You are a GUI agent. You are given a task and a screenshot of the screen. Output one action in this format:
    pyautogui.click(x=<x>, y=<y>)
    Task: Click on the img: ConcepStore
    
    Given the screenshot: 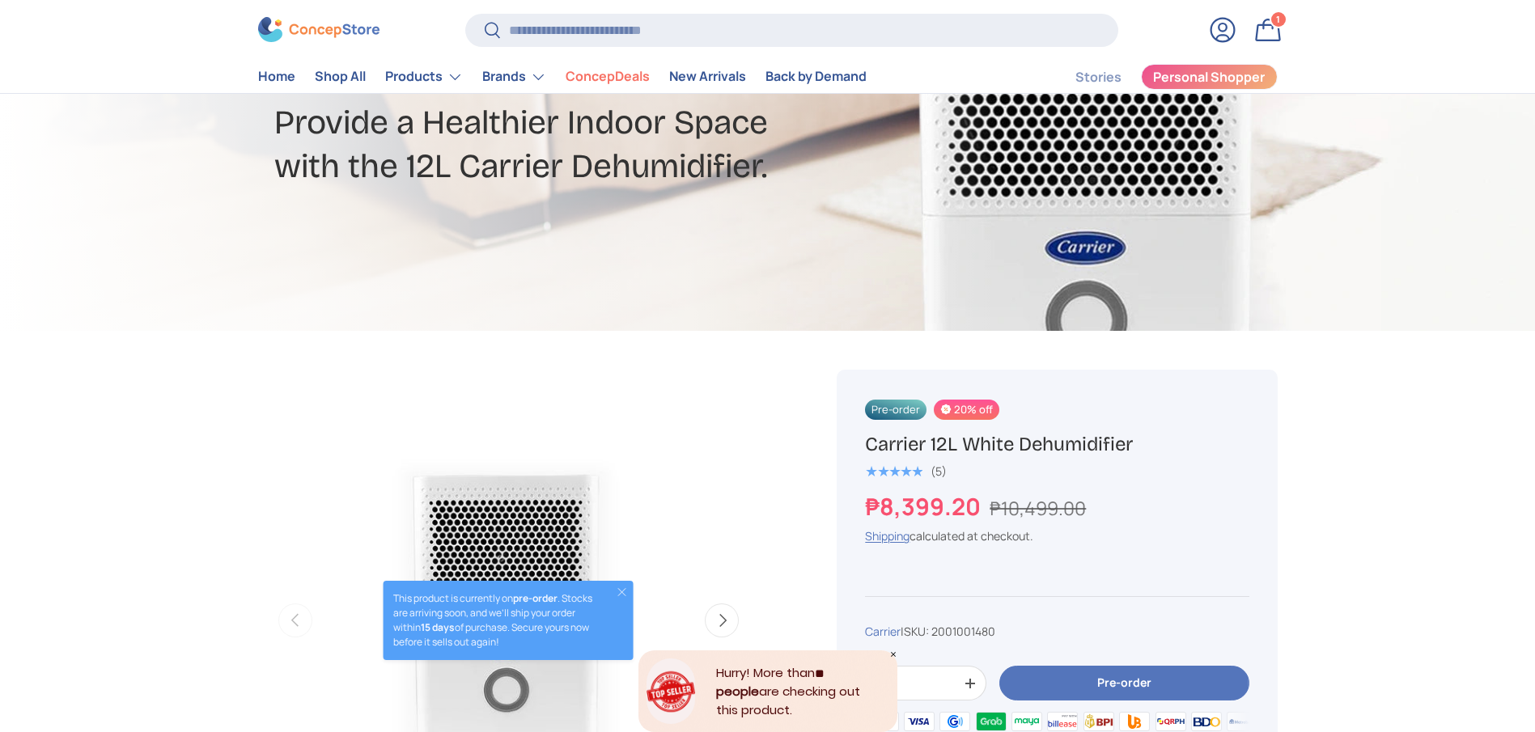 What is the action you would take?
    pyautogui.click(x=319, y=30)
    